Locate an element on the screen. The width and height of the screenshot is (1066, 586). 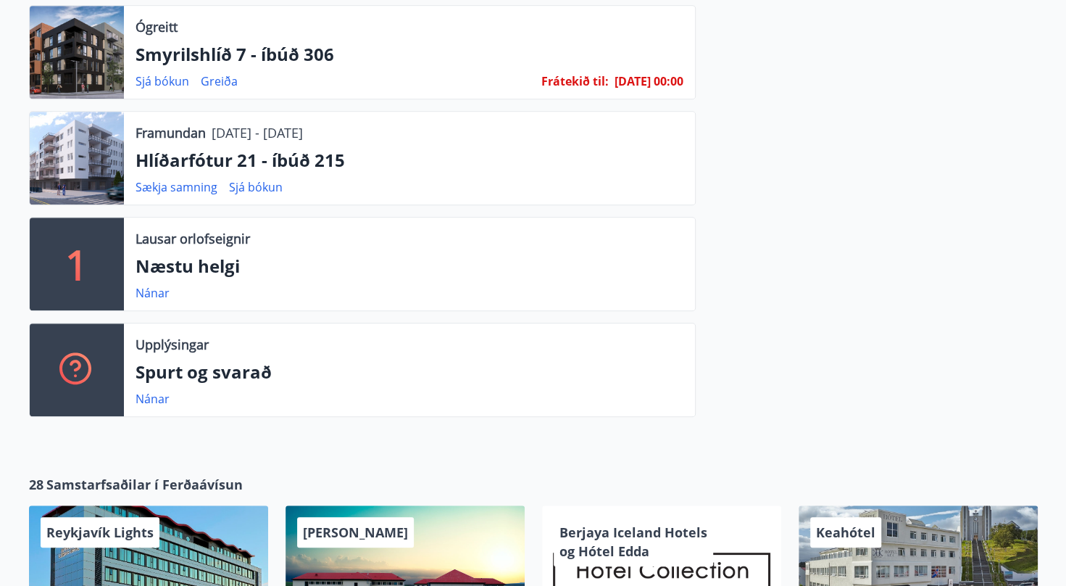
span: Reykjavík Lights is located at coordinates (100, 532).